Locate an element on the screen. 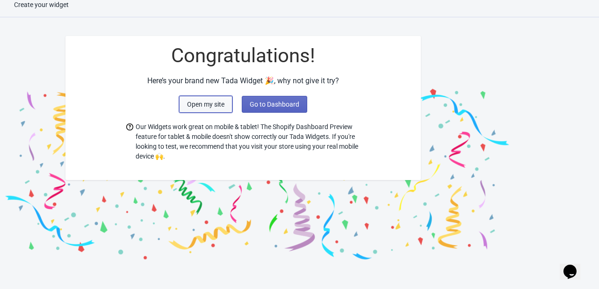 The width and height of the screenshot is (599, 289). img: final_2.png is located at coordinates (386, 145).